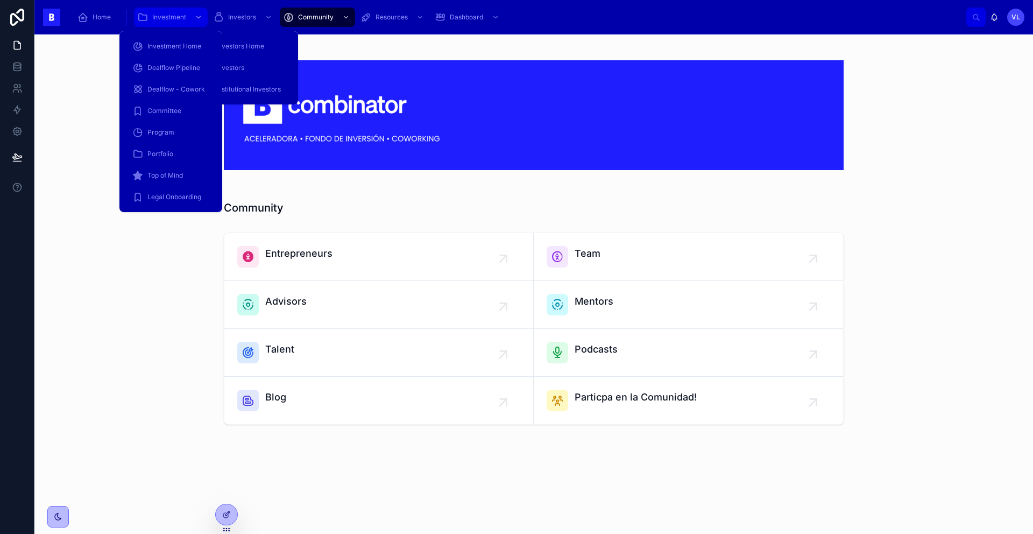 The image size is (1033, 534). What do you see at coordinates (379, 257) in the screenshot?
I see `a: Entrepreneurs` at bounding box center [379, 257].